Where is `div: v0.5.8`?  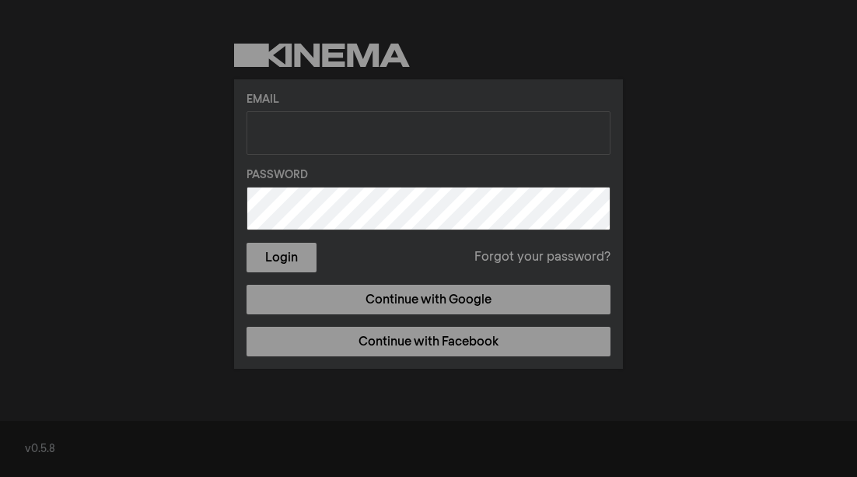
div: v0.5.8 is located at coordinates (428, 449).